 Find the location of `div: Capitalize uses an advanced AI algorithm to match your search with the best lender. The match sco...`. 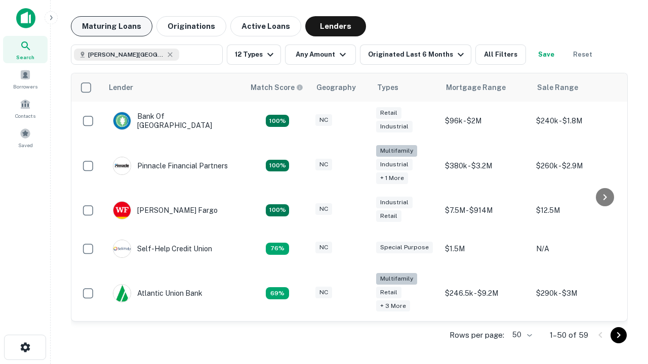

div: Capitalize uses an advanced AI algorithm to match your search with the best lender. The match sco... is located at coordinates (277, 88).